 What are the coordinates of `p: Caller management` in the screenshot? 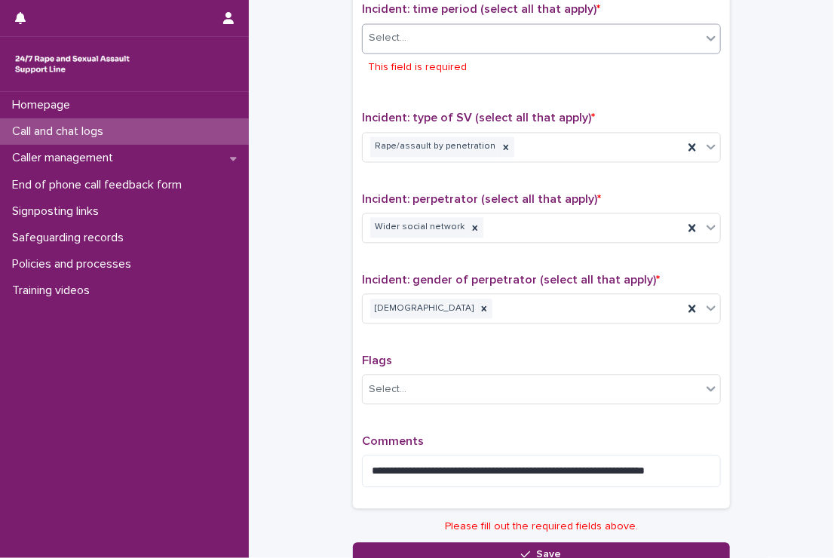 It's located at (66, 158).